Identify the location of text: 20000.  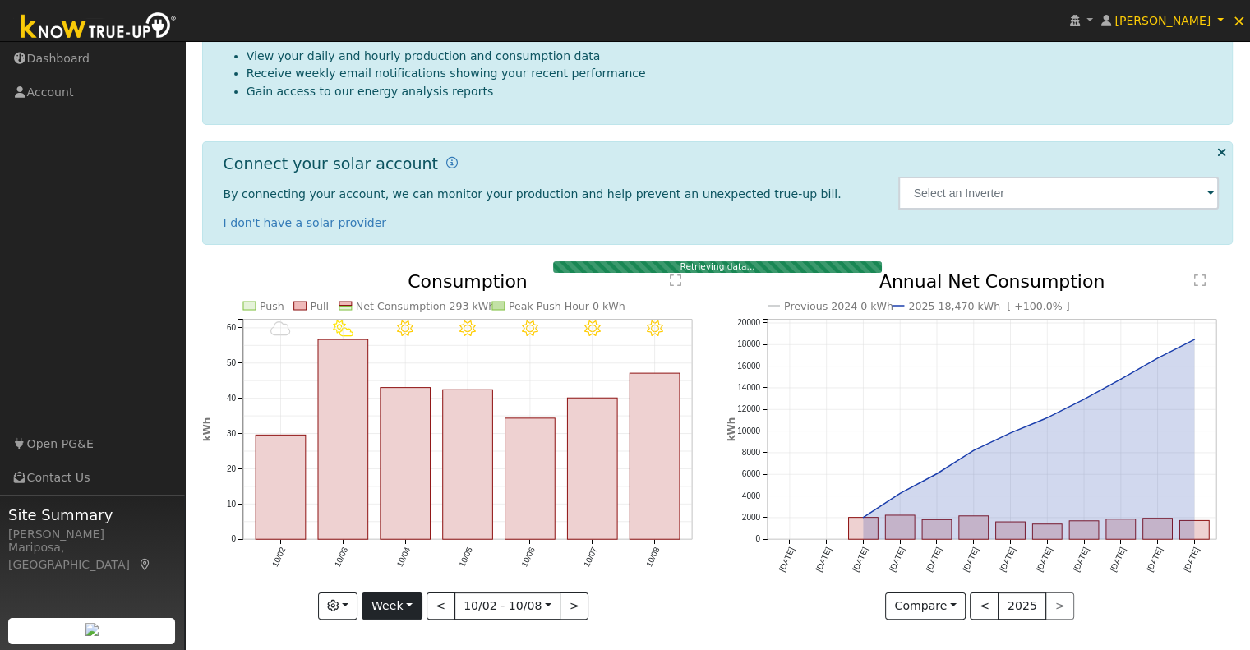
(749, 322).